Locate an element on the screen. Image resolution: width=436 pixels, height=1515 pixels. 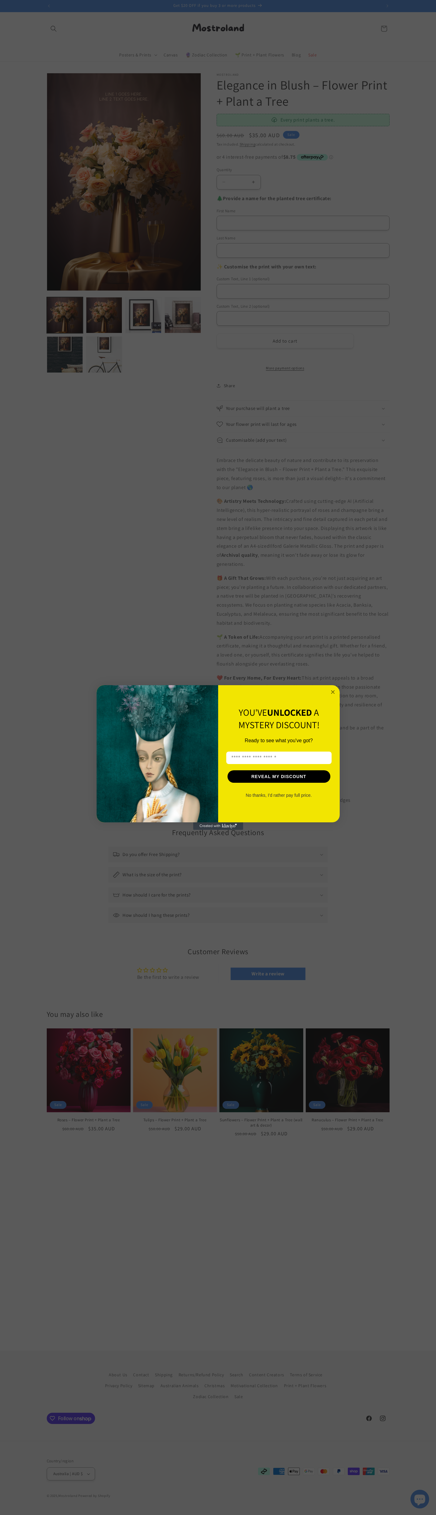
button: REVEAL MY DISCOUNT is located at coordinates (279, 776).